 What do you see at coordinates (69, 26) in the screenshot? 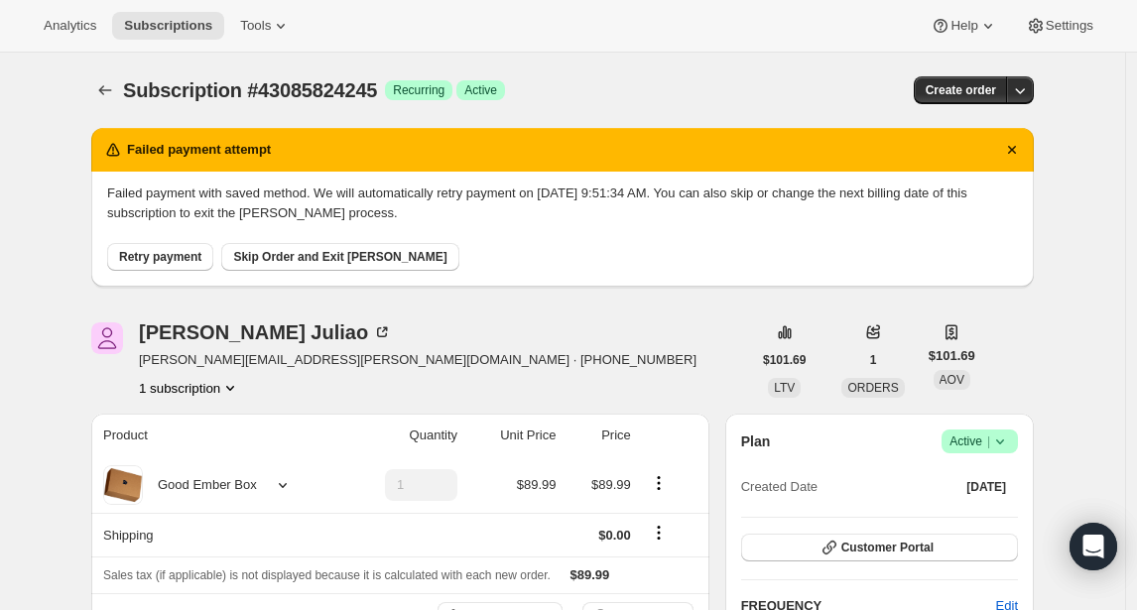
I see `span: Analytics` at bounding box center [69, 26].